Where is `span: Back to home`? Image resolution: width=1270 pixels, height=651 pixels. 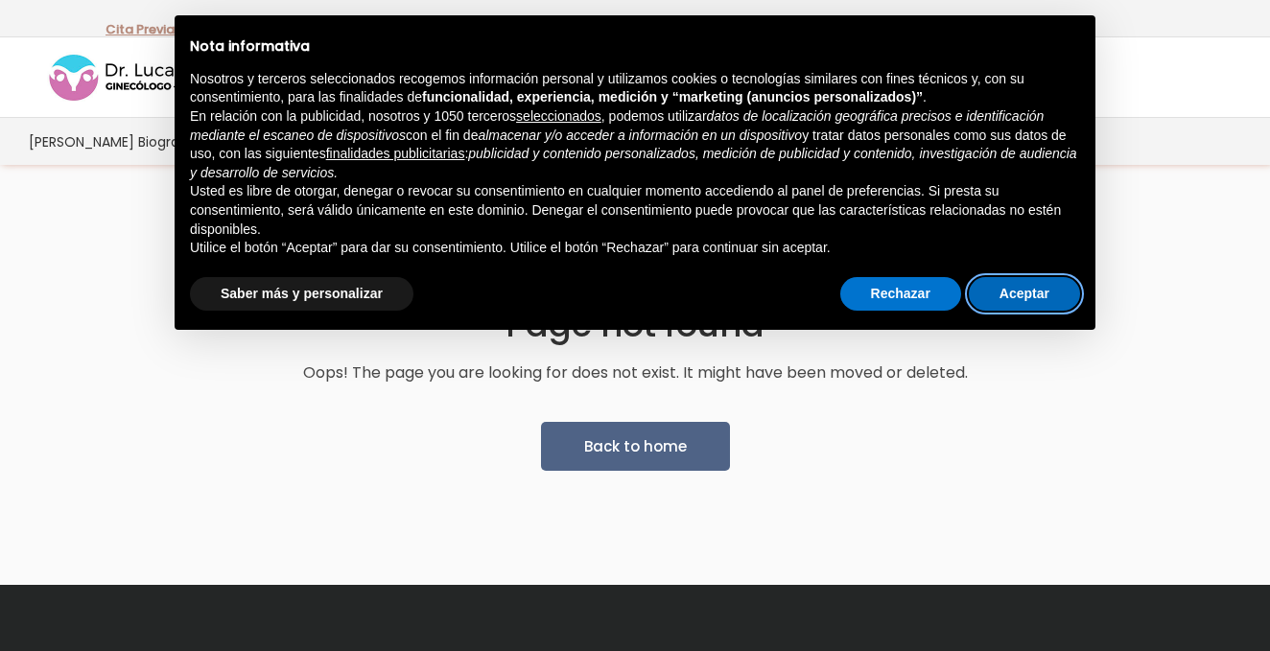 span: Back to home is located at coordinates (635, 446).